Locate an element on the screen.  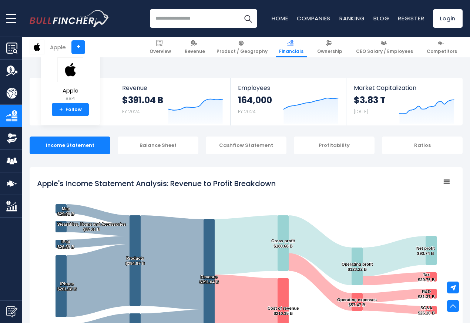
a: Revenue is located at coordinates (195, 47).